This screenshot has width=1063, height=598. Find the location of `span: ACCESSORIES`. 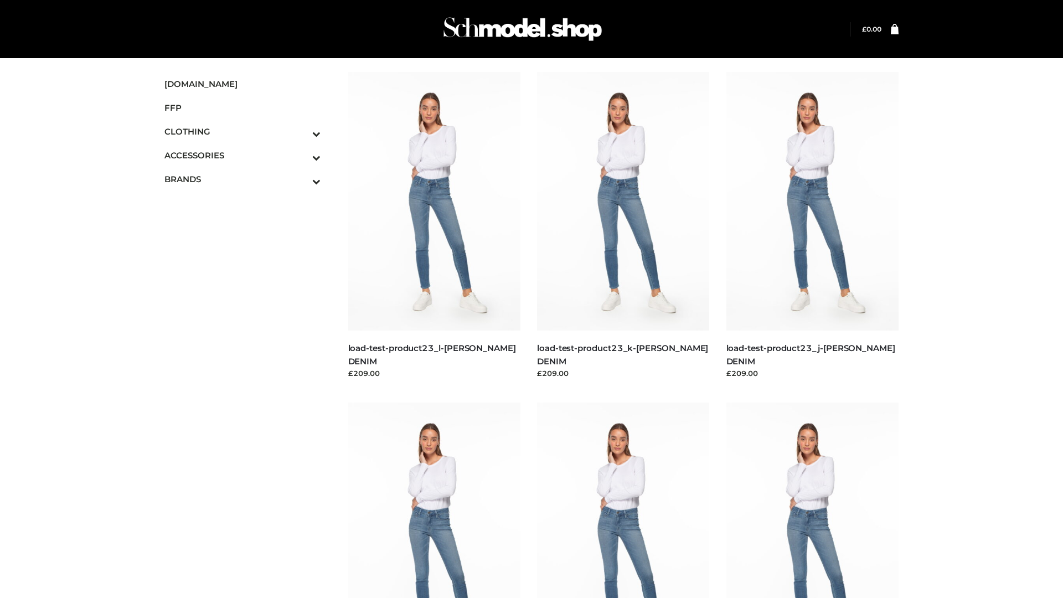

span: ACCESSORIES is located at coordinates (243, 155).